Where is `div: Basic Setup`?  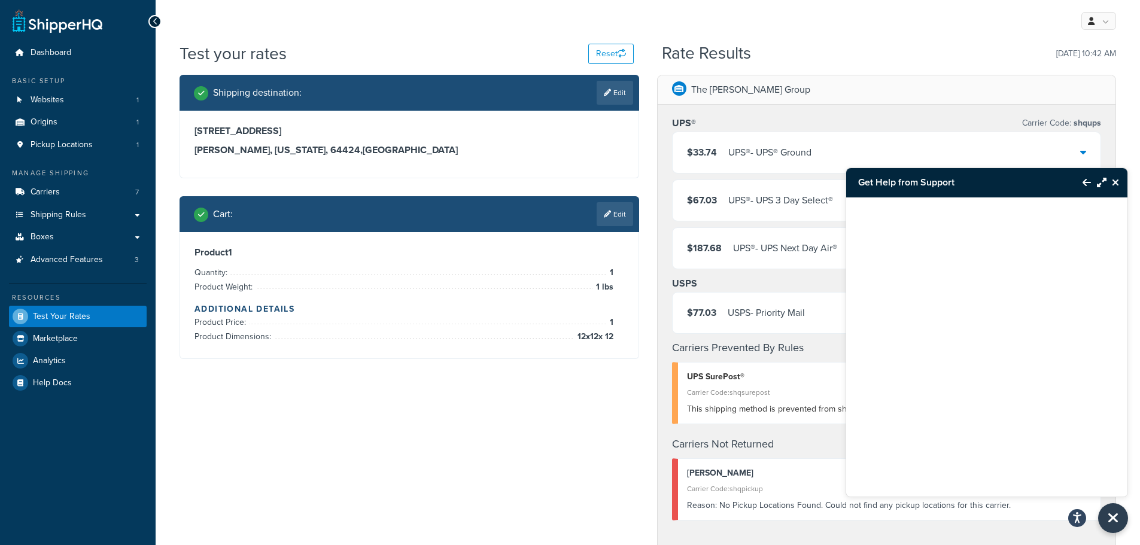 div: Basic Setup is located at coordinates (78, 81).